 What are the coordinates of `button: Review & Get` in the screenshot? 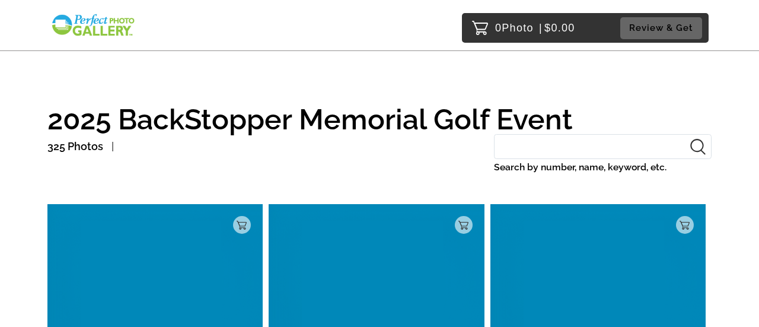 It's located at (661, 28).